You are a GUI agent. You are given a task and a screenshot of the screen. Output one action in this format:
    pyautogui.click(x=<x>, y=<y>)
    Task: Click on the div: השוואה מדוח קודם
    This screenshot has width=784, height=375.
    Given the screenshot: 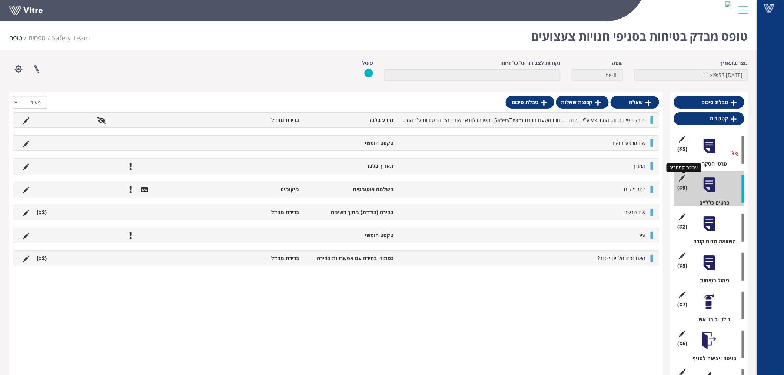 What is the action you would take?
    pyautogui.click(x=712, y=242)
    